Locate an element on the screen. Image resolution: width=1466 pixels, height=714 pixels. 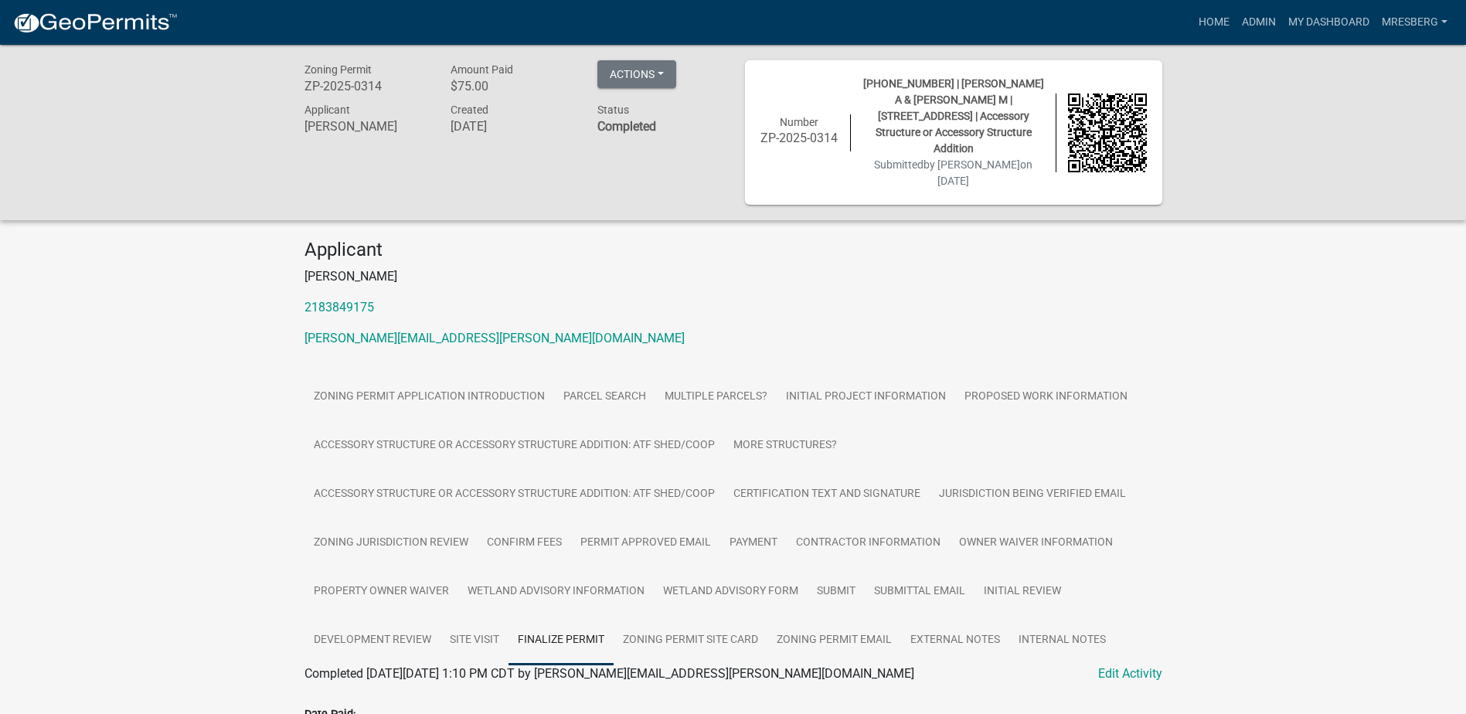
a: Jurisdiction Being Verified Email is located at coordinates (1032, 494).